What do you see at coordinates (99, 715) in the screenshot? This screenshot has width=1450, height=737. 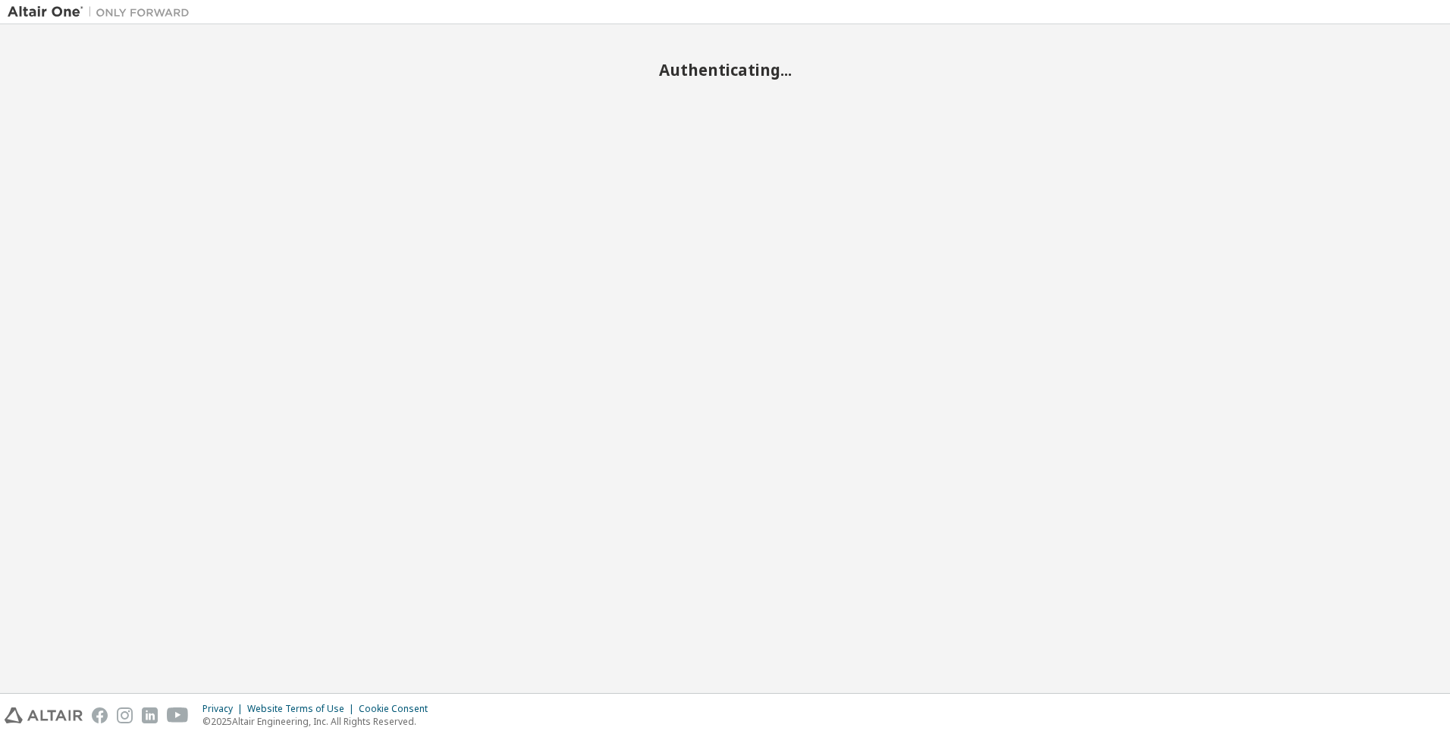 I see `img: facebook.svg` at bounding box center [99, 715].